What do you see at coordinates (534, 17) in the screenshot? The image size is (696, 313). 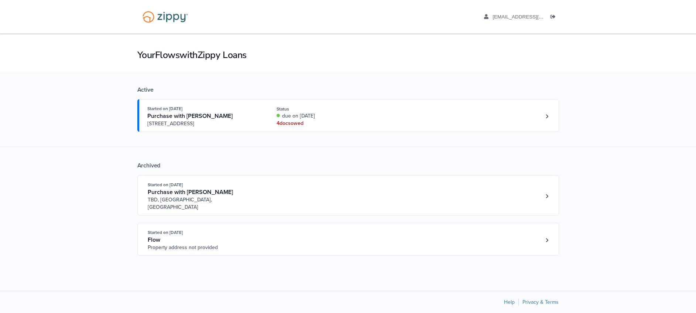 I see `span: cfloyd295@frontier.com` at bounding box center [534, 17].